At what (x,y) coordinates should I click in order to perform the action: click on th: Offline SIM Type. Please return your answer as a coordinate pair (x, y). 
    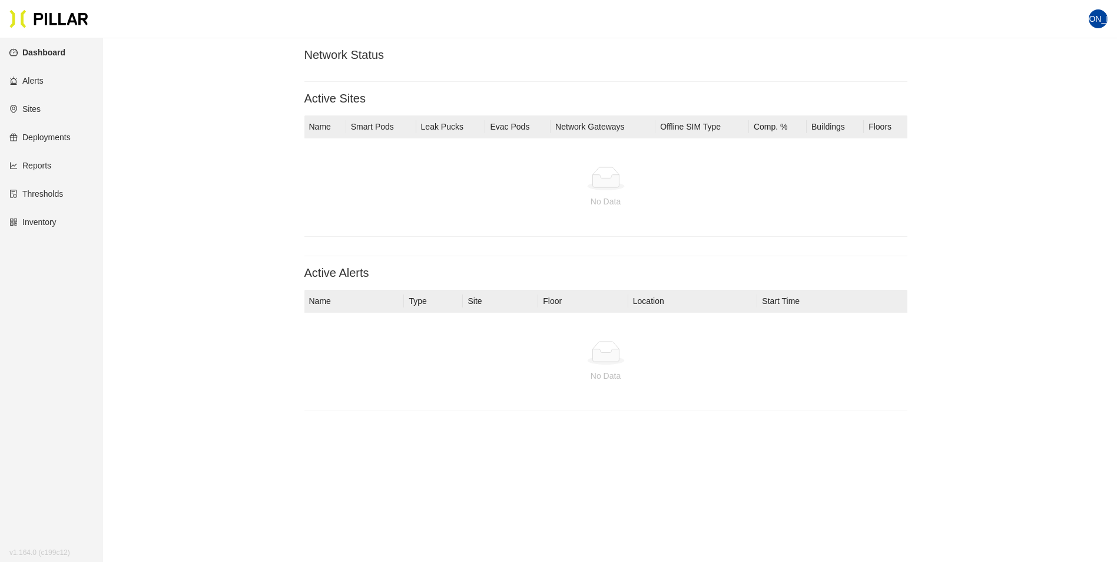
    Looking at the image, I should click on (702, 127).